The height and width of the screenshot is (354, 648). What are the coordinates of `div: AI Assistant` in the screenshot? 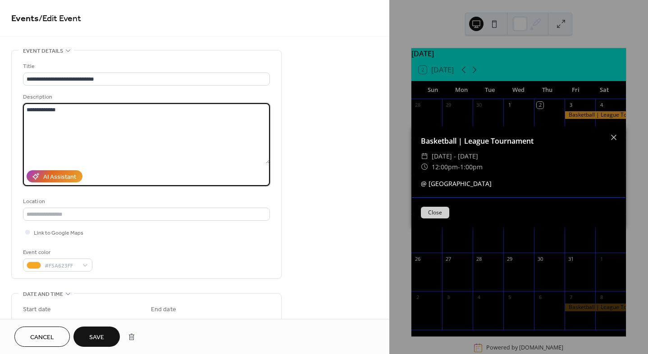 It's located at (60, 177).